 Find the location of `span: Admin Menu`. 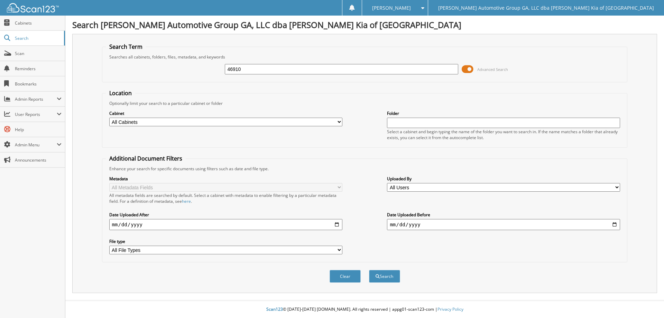

span: Admin Menu is located at coordinates (36, 145).